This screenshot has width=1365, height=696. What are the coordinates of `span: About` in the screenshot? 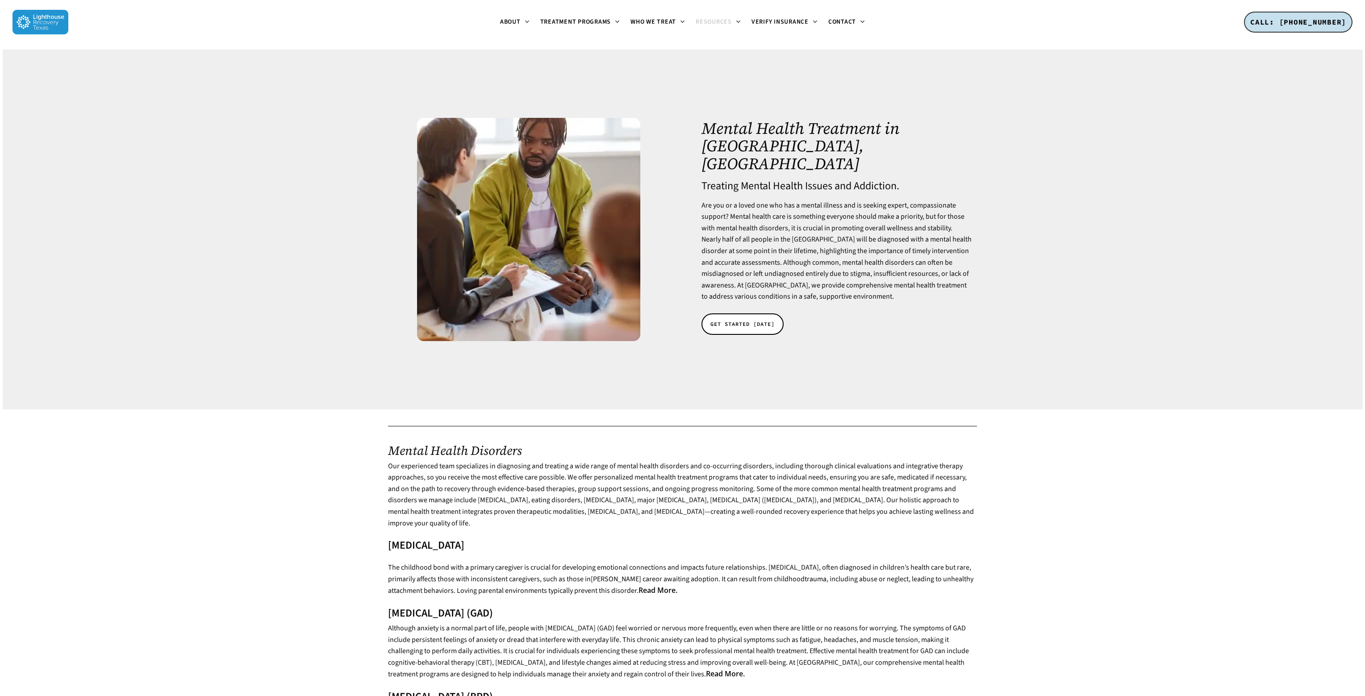 It's located at (511, 22).